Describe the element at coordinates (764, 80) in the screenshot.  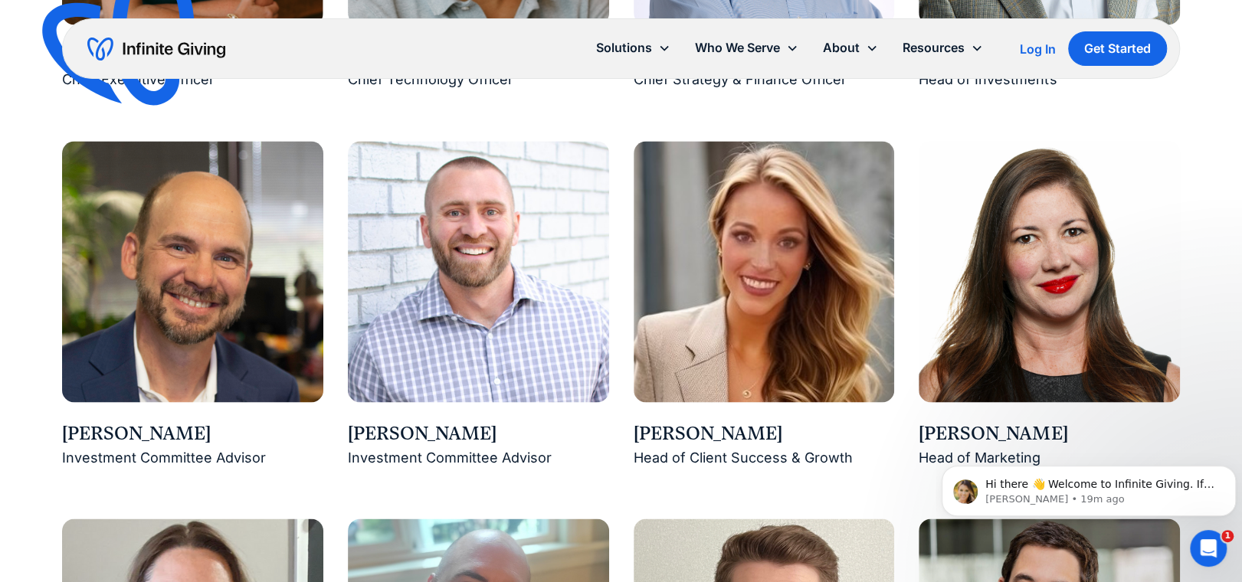
I see `div: Chief Strategy & Finance Officer` at that location.